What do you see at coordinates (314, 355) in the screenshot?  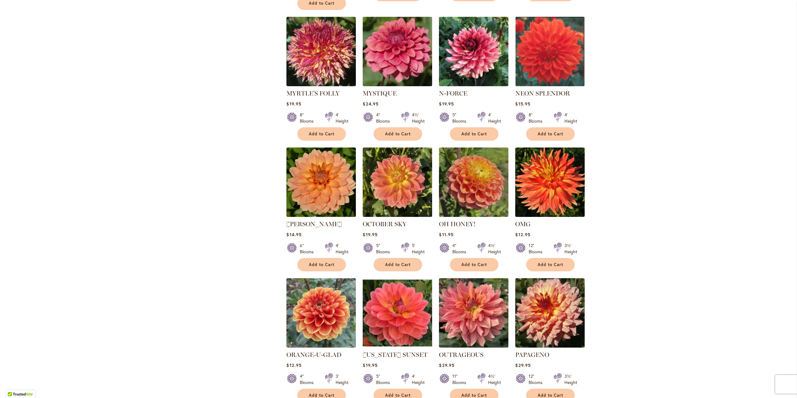 I see `a: ORANGE-U-GLAD` at bounding box center [314, 355].